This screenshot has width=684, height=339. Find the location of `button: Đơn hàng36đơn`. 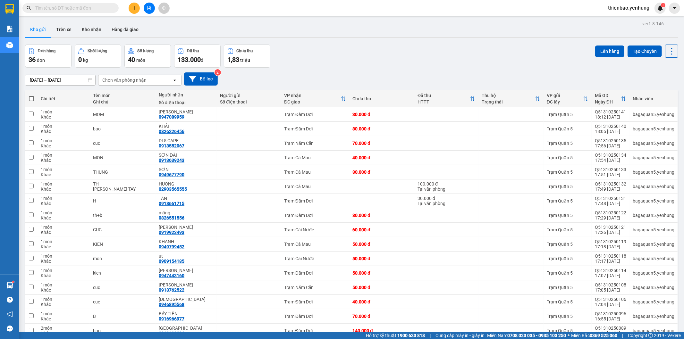

button: Đơn hàng36đơn is located at coordinates (48, 56).